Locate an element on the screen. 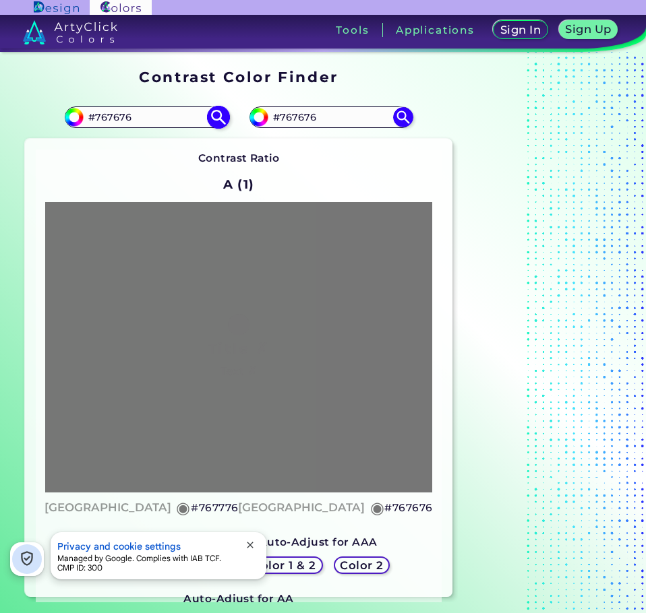  strong: Auto-Adjust for AAA is located at coordinates (318, 542).